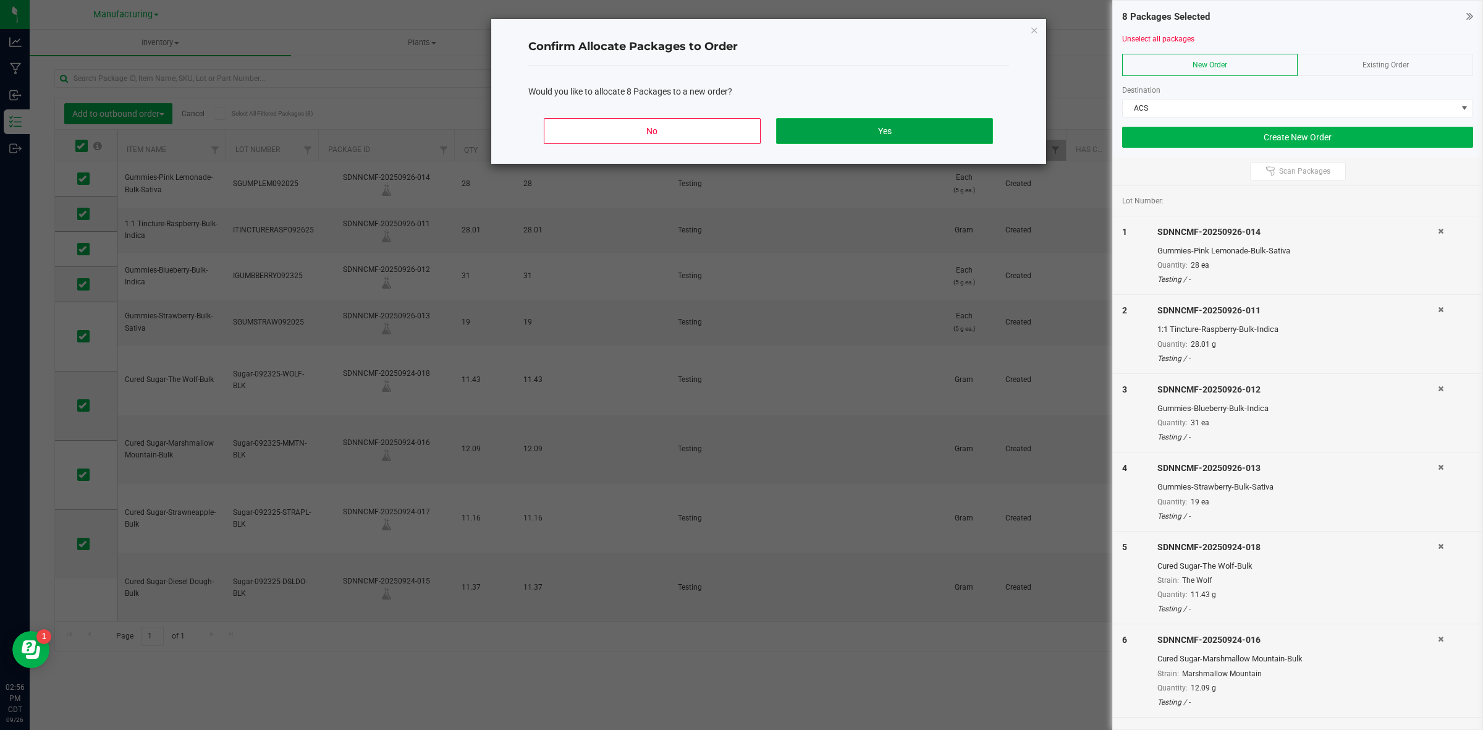 The image size is (1483, 730). I want to click on span: 1, so click(7, 7).